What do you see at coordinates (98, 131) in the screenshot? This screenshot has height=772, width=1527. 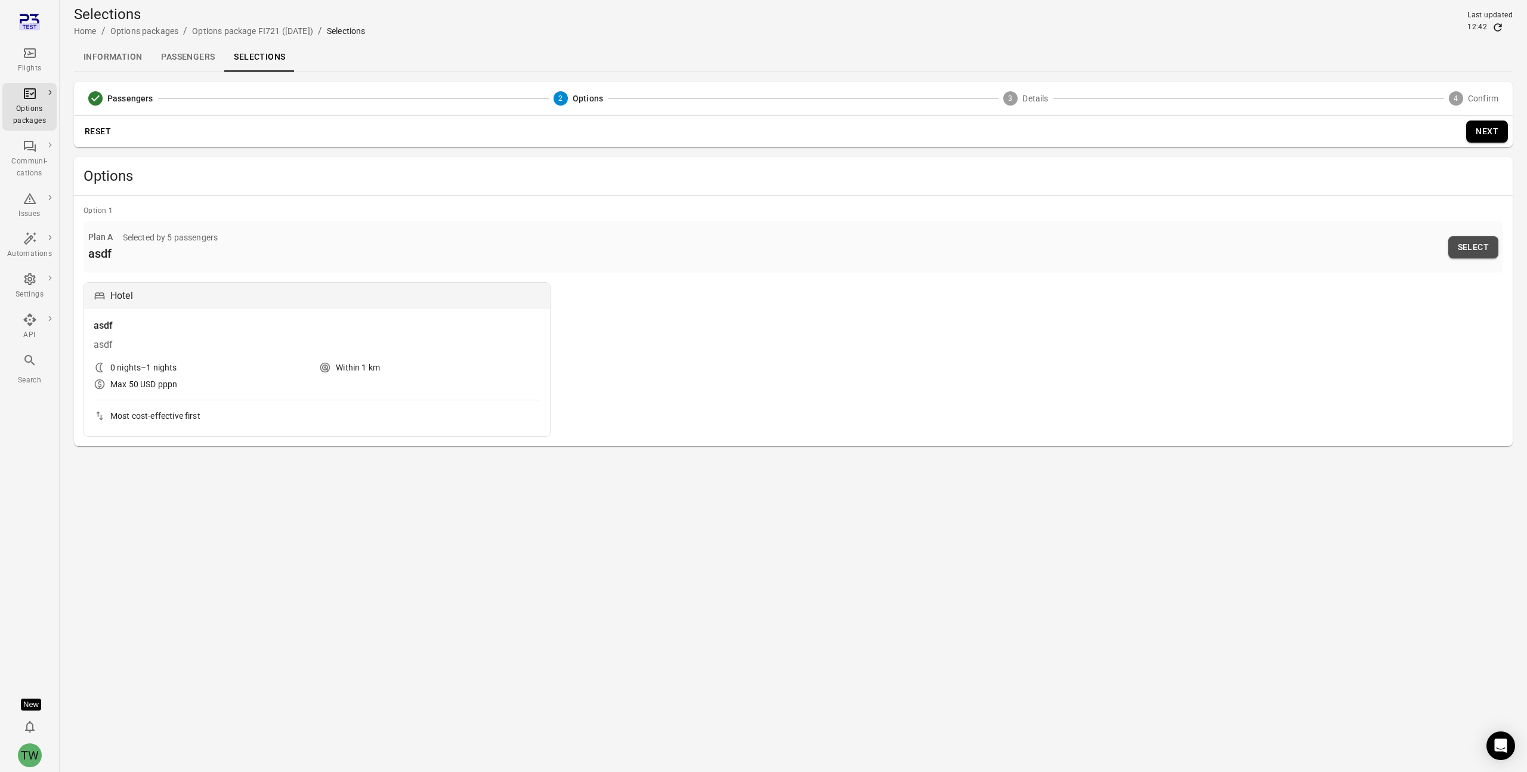 I see `button: Reset` at bounding box center [98, 131].